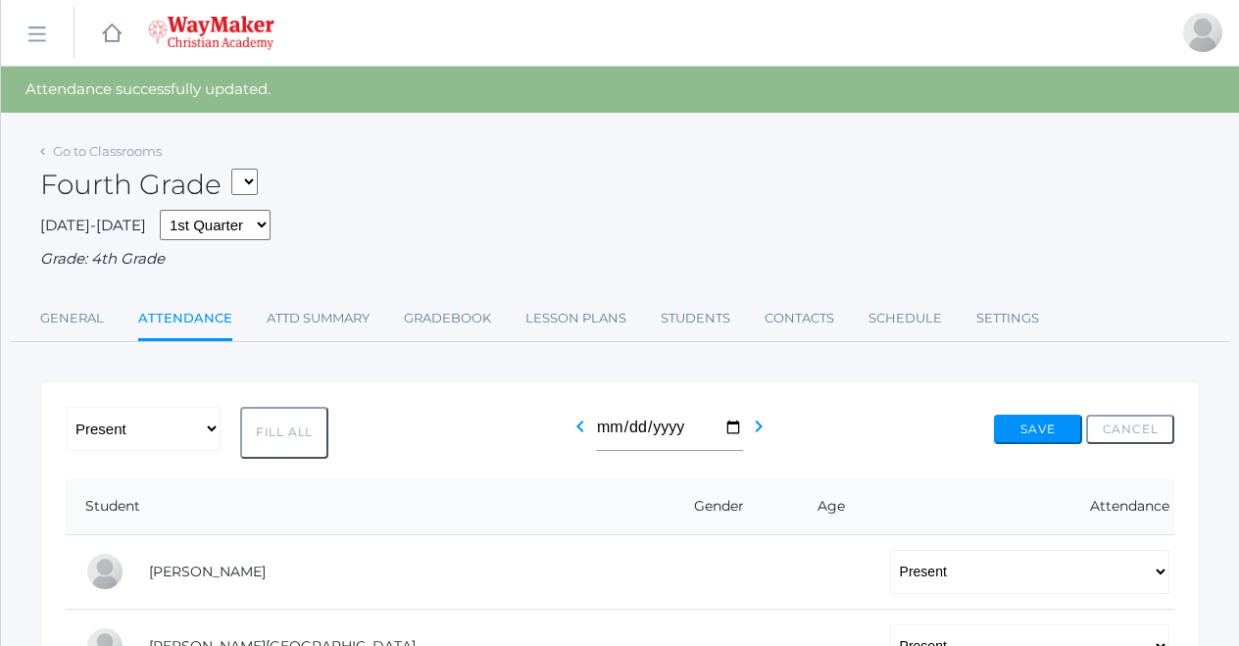 This screenshot has width=1239, height=646. What do you see at coordinates (149, 184) in the screenshot?
I see `h2: Fourth Grade` at bounding box center [149, 184].